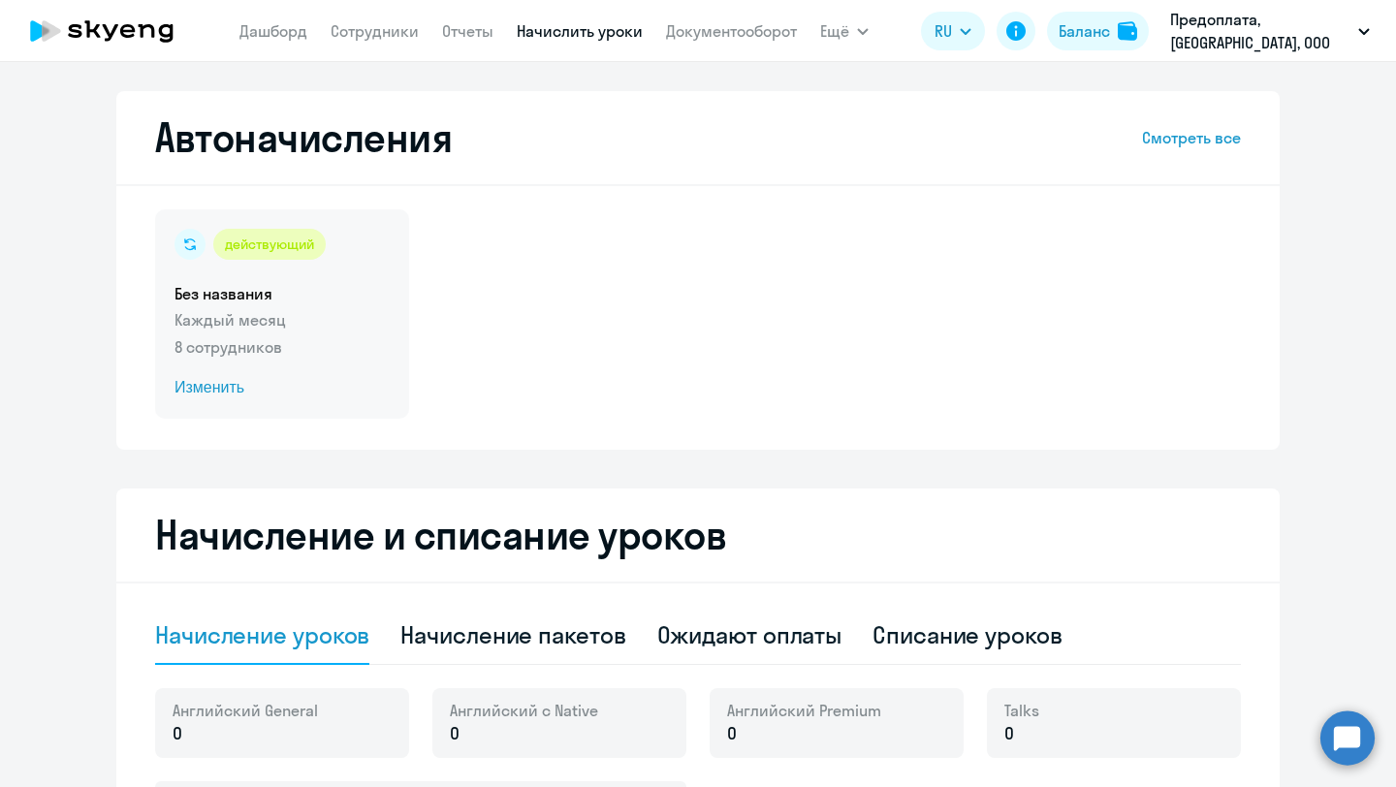 This screenshot has height=787, width=1396. What do you see at coordinates (270, 244) in the screenshot?
I see `div: действующий` at bounding box center [270, 244].